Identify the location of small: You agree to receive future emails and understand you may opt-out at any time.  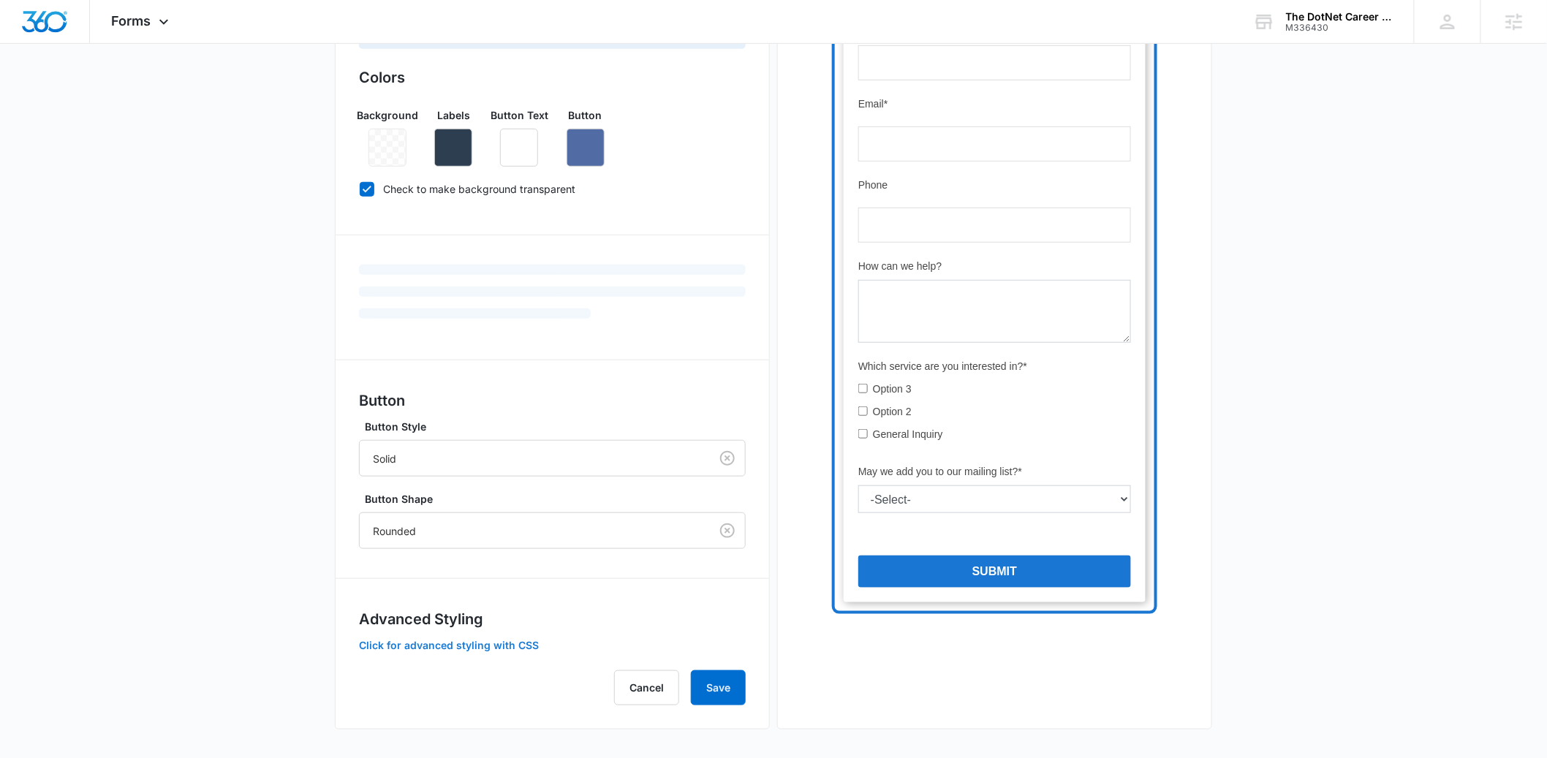
(170, 550).